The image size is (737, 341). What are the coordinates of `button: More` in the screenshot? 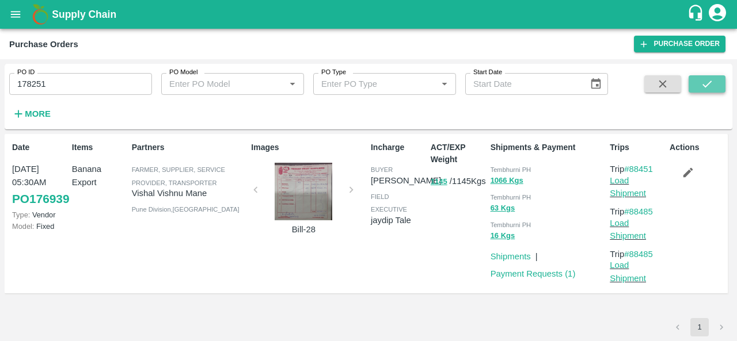 It's located at (31, 114).